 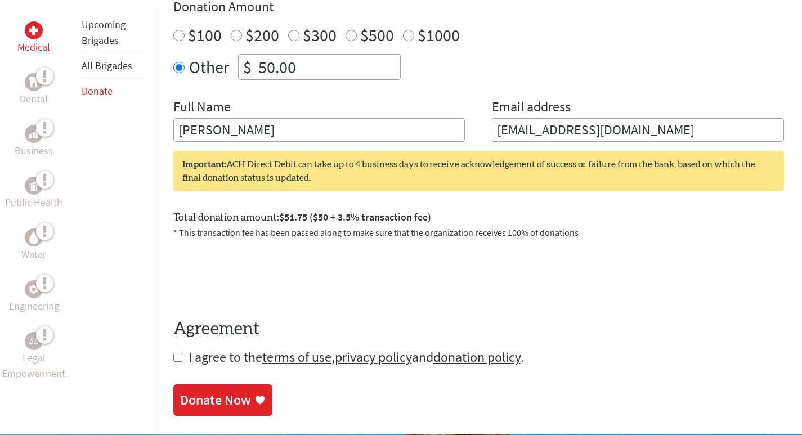 What do you see at coordinates (34, 238) in the screenshot?
I see `div: Water` at bounding box center [34, 238].